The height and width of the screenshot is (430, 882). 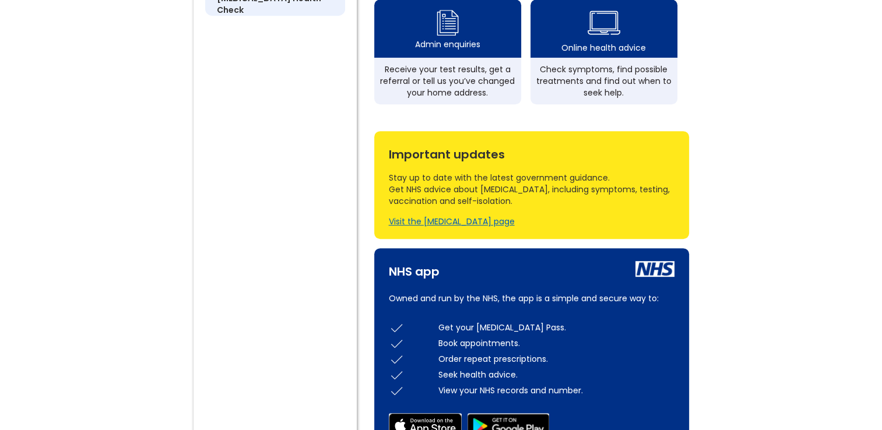 What do you see at coordinates (604, 23) in the screenshot?
I see `img: health advice icon` at bounding box center [604, 23].